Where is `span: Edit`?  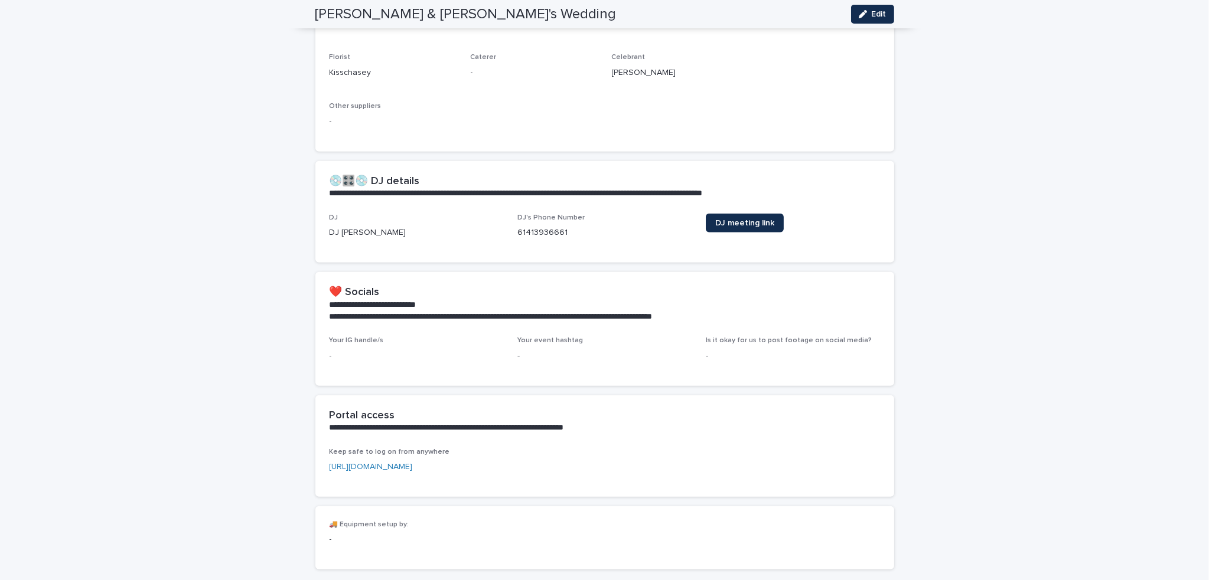 span: Edit is located at coordinates (879, 14).